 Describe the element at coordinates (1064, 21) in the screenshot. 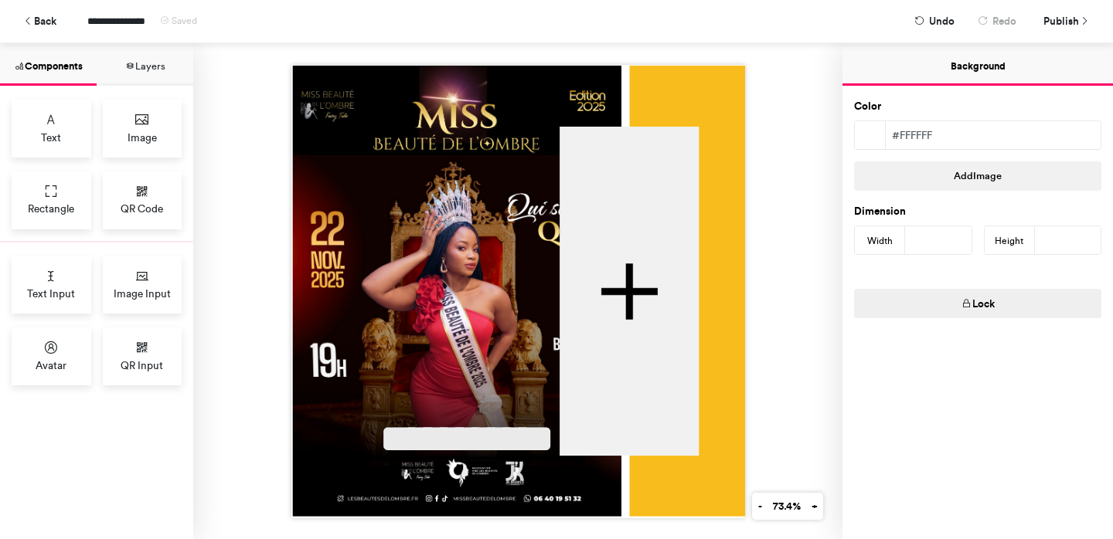

I see `button: Publish` at that location.